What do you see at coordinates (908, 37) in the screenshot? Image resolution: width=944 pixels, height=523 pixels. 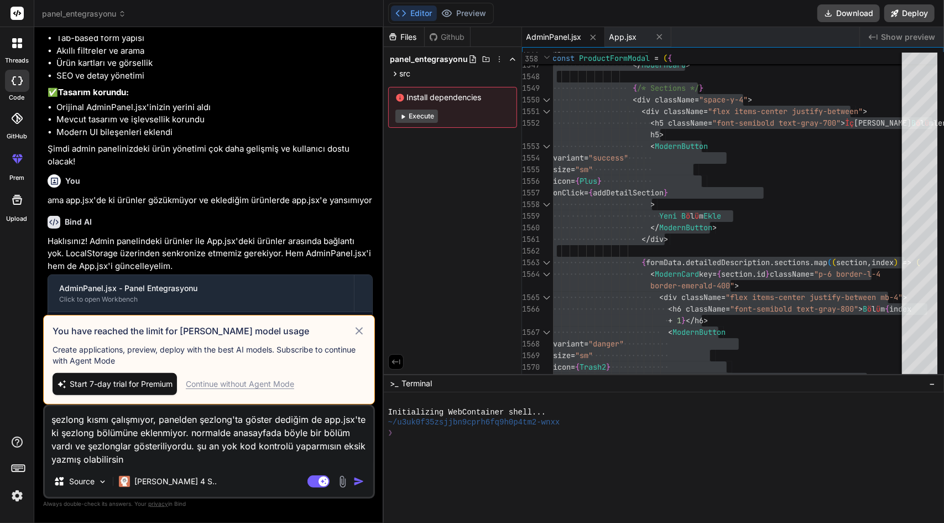 I see `span: Show preview` at bounding box center [908, 37].